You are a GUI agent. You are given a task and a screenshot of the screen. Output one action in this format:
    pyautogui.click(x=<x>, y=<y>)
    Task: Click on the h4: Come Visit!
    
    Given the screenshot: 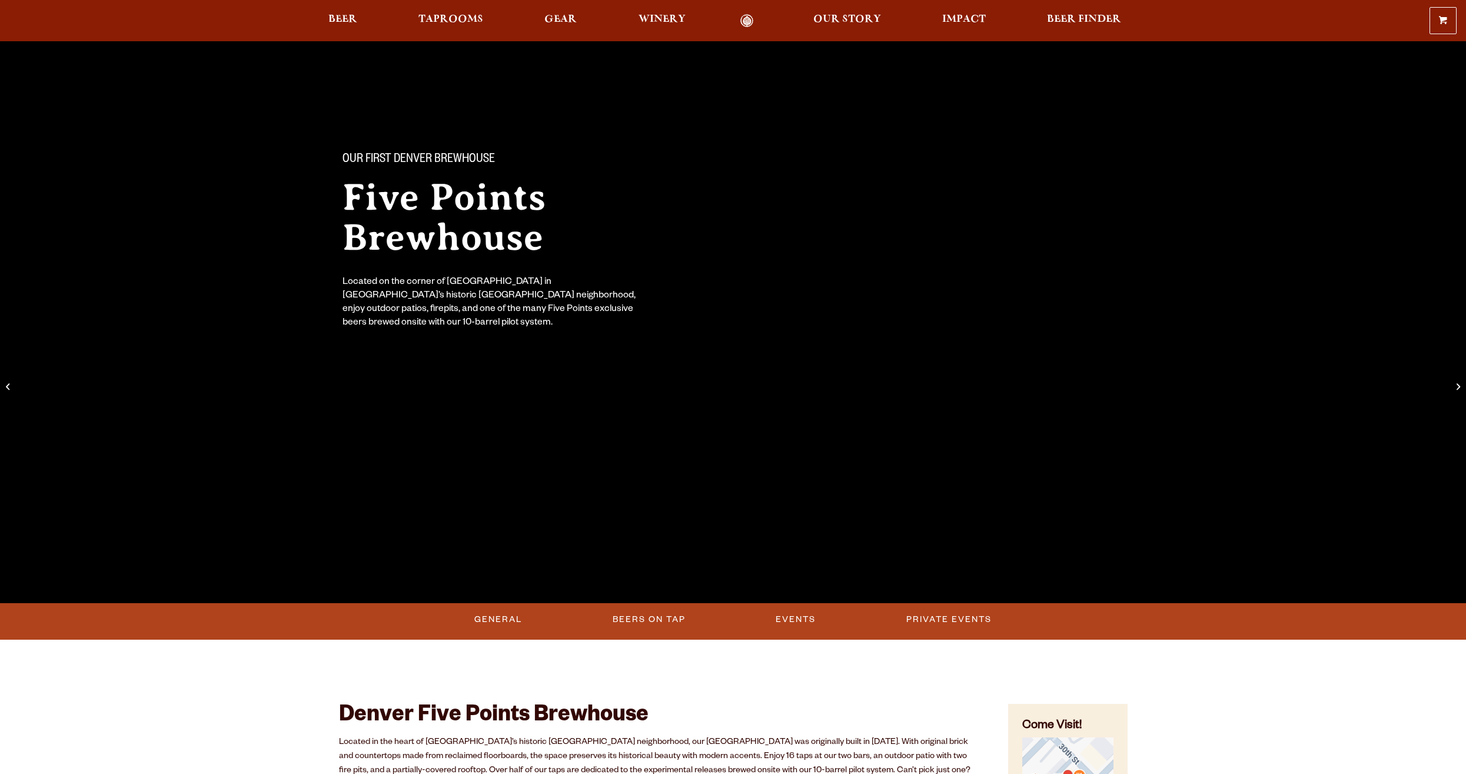 What is the action you would take?
    pyautogui.click(x=1068, y=726)
    